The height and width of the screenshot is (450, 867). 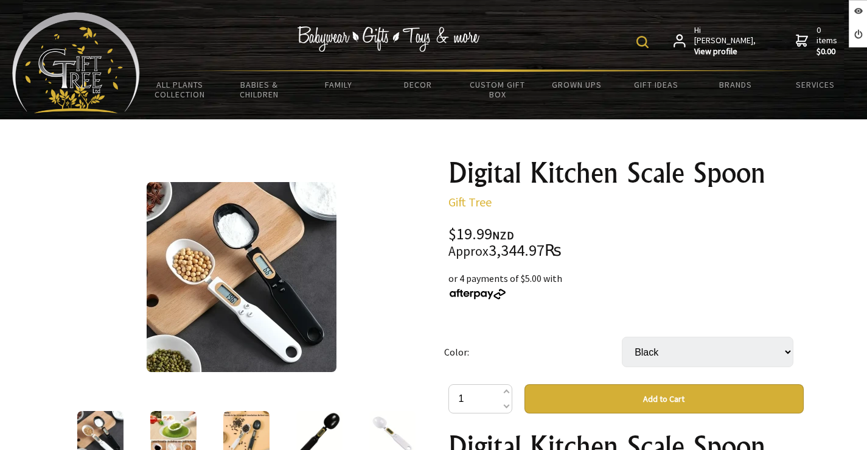 I want to click on a: Custom Gift Box, so click(x=497, y=89).